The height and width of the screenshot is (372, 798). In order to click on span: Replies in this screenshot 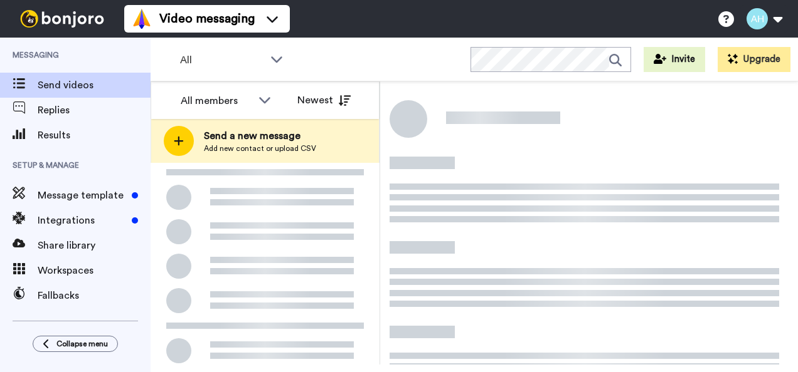, I will do `click(94, 110)`.